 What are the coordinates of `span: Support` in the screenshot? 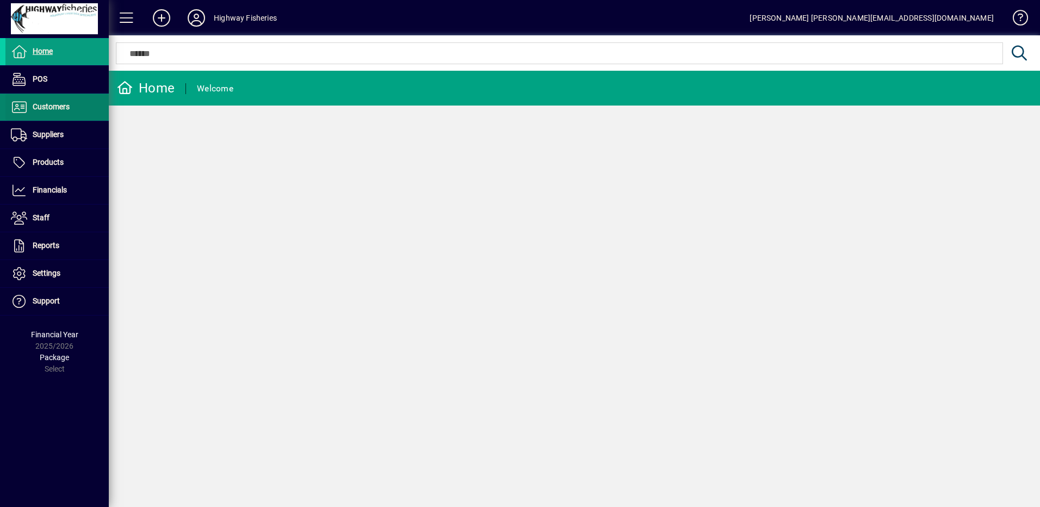 It's located at (46, 301).